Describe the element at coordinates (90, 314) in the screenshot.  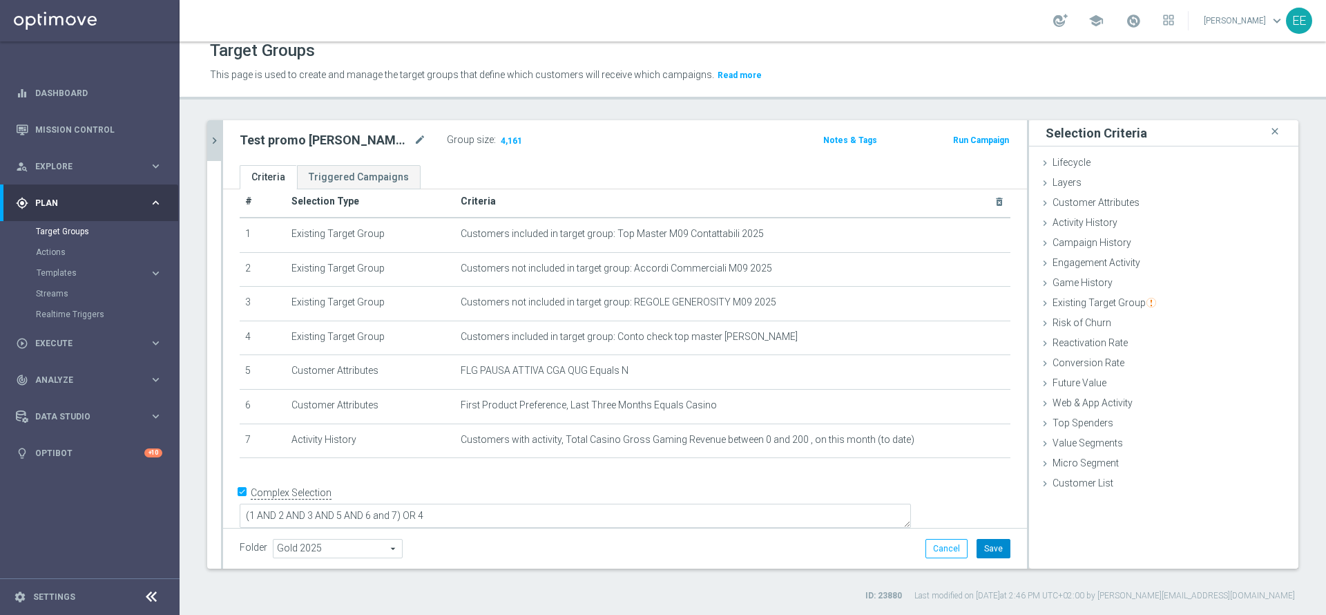
I see `a: Realtime Triggers` at that location.